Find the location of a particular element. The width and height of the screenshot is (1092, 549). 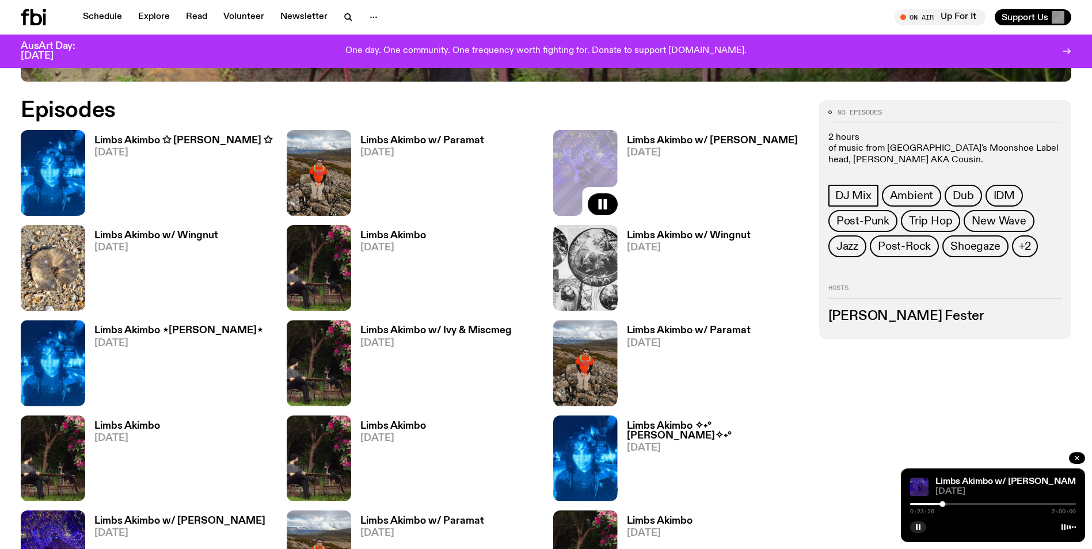

span: Jazz is located at coordinates (848, 246).